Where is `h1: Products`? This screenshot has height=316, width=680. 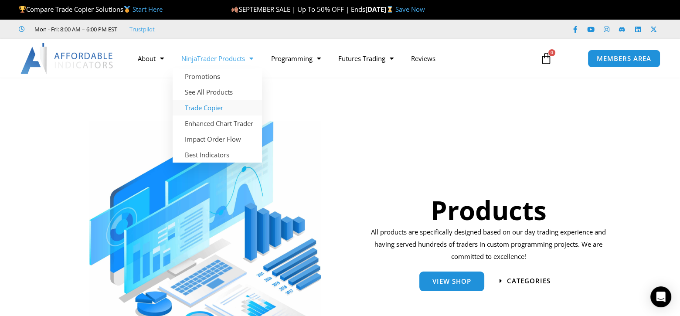
h1: Products is located at coordinates (488, 210).